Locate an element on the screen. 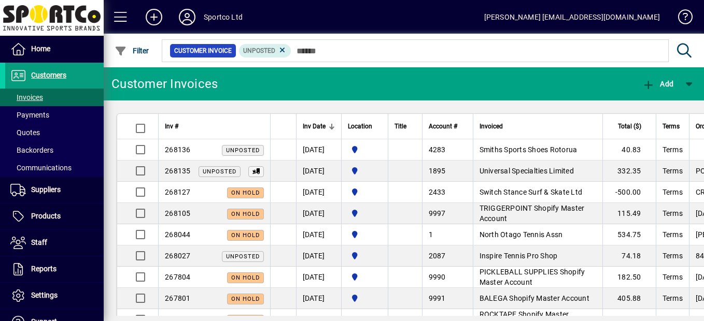  span: Inv # is located at coordinates (172, 126).